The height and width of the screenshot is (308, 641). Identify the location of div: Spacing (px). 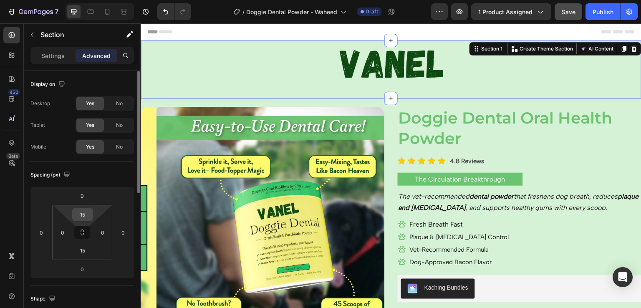
(51, 175).